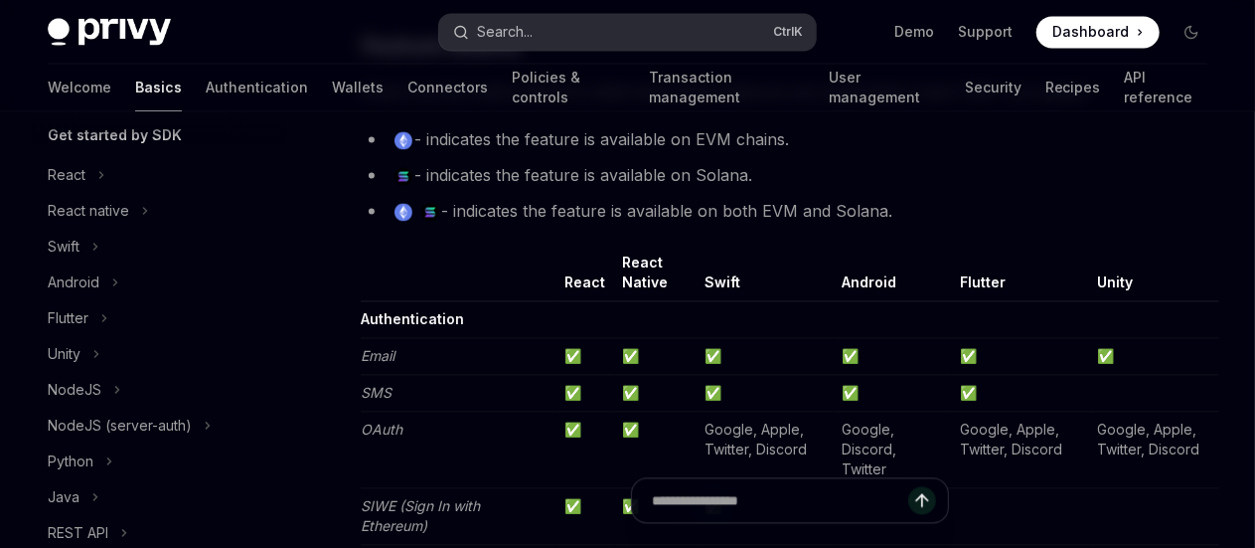 The width and height of the screenshot is (1255, 548). Describe the element at coordinates (1191, 32) in the screenshot. I see `button: Toggle dark mode` at that location.